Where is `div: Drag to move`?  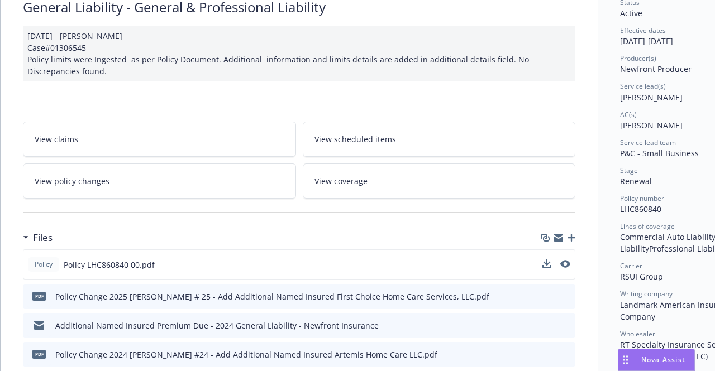
div: Drag to move is located at coordinates (625, 360).